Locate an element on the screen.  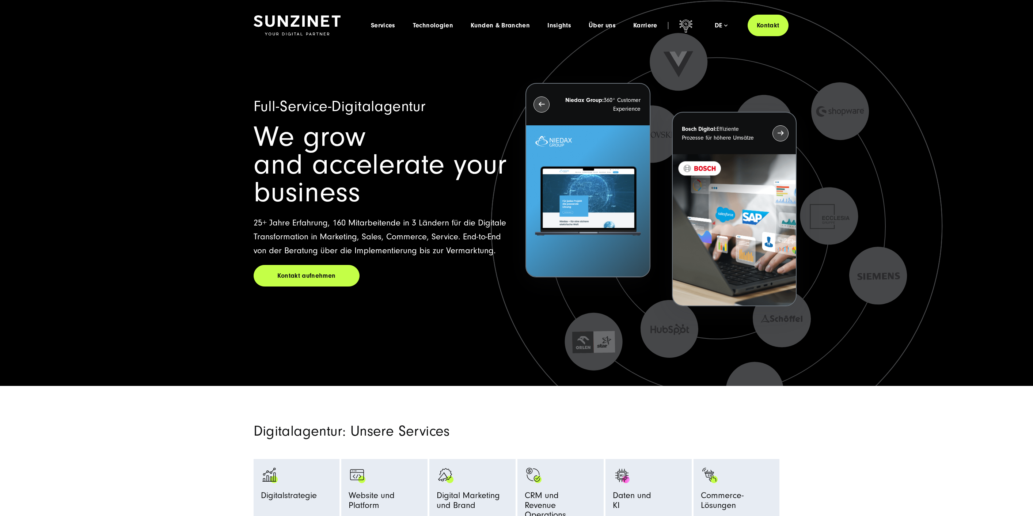
a: Kontakt is located at coordinates (768, 25).